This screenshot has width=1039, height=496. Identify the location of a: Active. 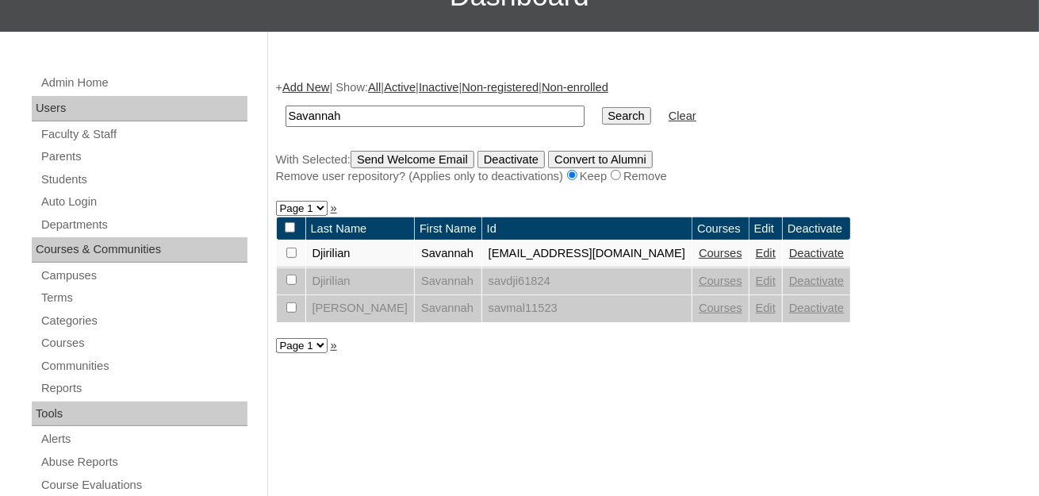
(400, 87).